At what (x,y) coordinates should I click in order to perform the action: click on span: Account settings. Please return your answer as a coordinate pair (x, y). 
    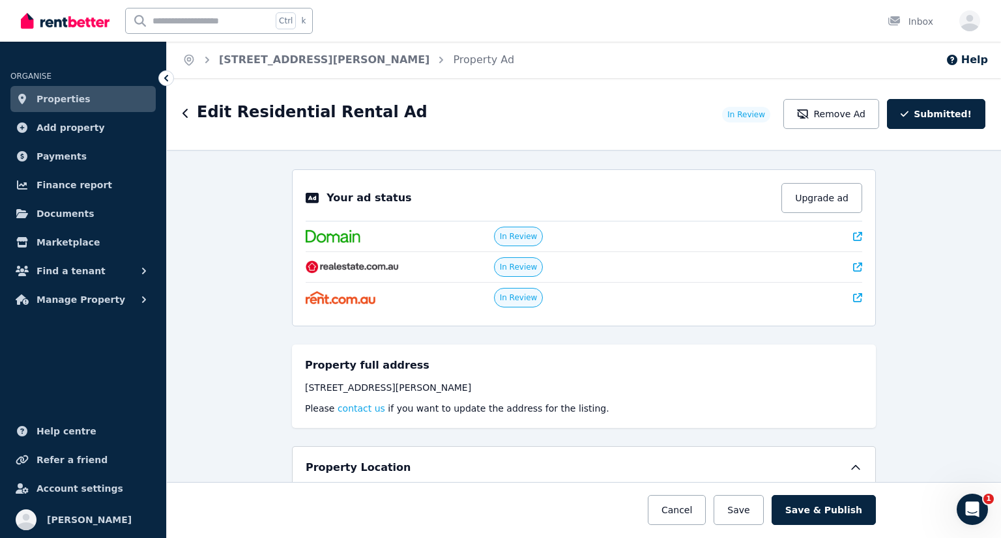
    Looking at the image, I should click on (79, 489).